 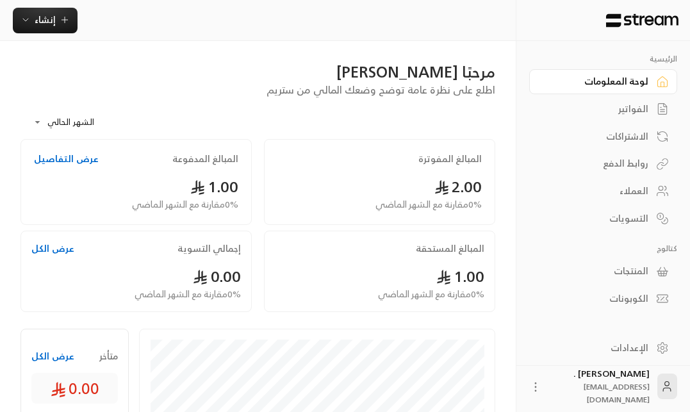 What do you see at coordinates (45, 21) in the screenshot?
I see `button: إنشاء` at bounding box center [45, 21].